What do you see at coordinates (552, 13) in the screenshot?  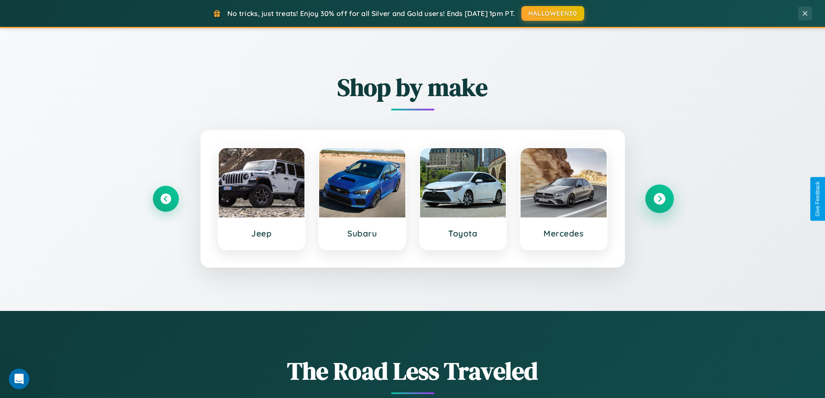 I see `button: HALLOWEEN30` at bounding box center [552, 13].